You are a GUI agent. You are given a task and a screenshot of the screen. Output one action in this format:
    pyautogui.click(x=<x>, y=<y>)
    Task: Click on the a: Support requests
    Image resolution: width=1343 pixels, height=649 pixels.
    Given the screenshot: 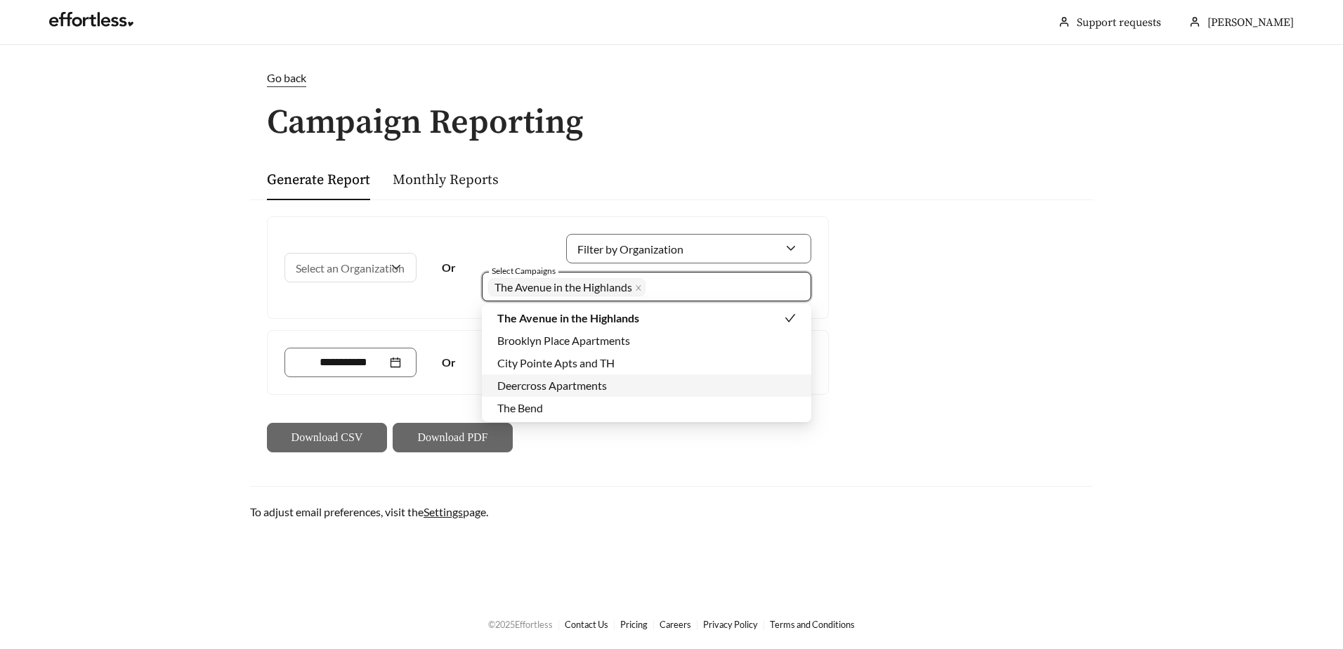 What is the action you would take?
    pyautogui.click(x=1119, y=22)
    